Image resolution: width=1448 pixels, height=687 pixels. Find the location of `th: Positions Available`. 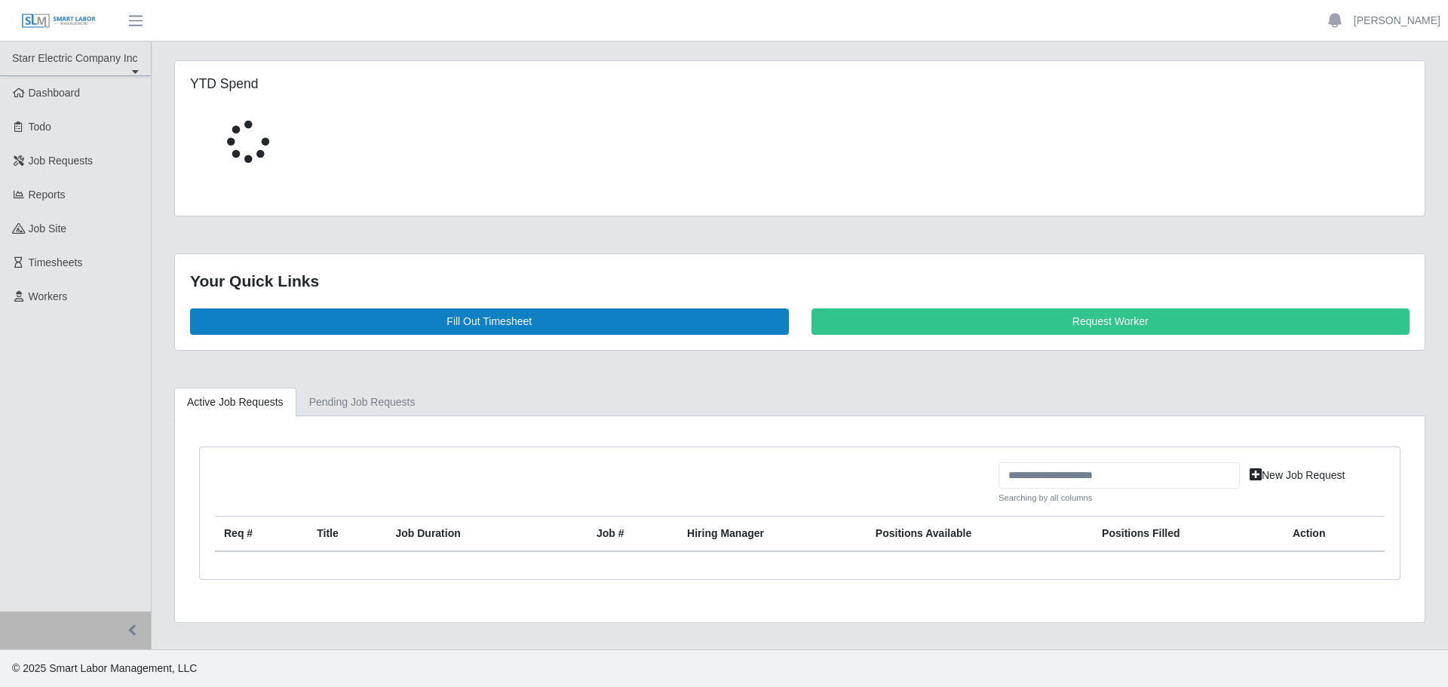

th: Positions Available is located at coordinates (980, 534).